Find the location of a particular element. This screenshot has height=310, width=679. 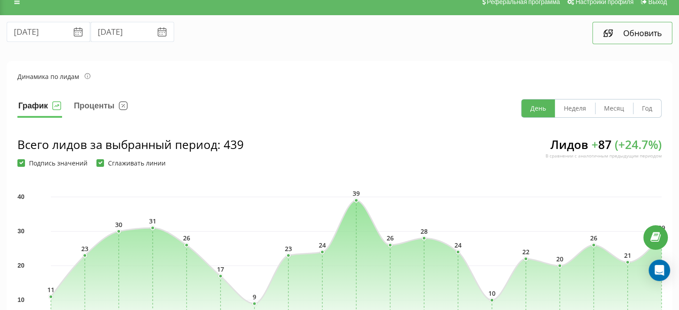

button: Неделя is located at coordinates (575, 108).